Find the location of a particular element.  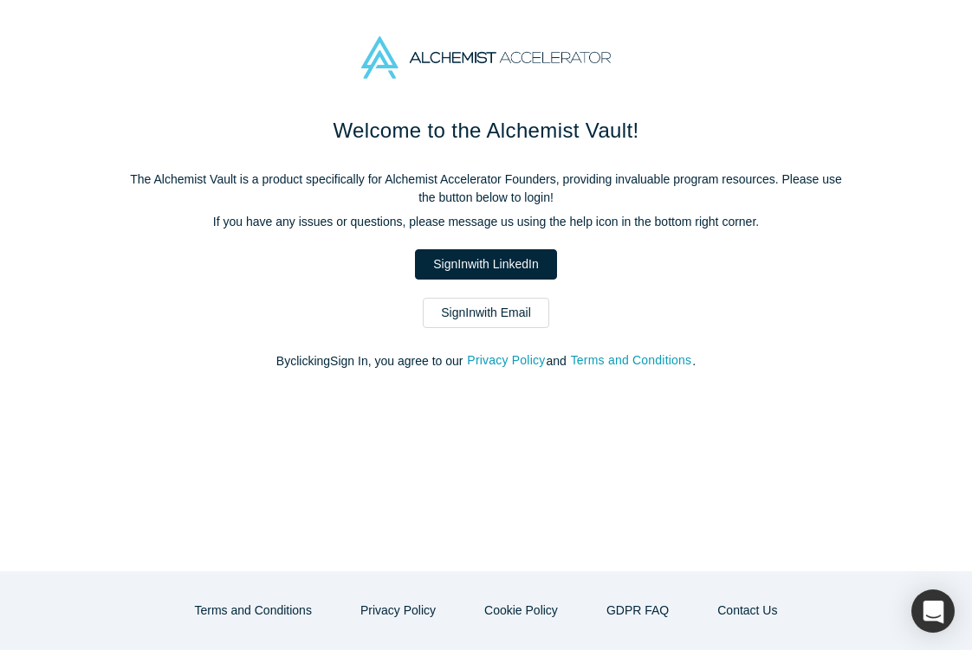

p: The Alchemist Vault is a product specifically for Alchemist Accelerator Founders, providing inval... is located at coordinates (486, 189).